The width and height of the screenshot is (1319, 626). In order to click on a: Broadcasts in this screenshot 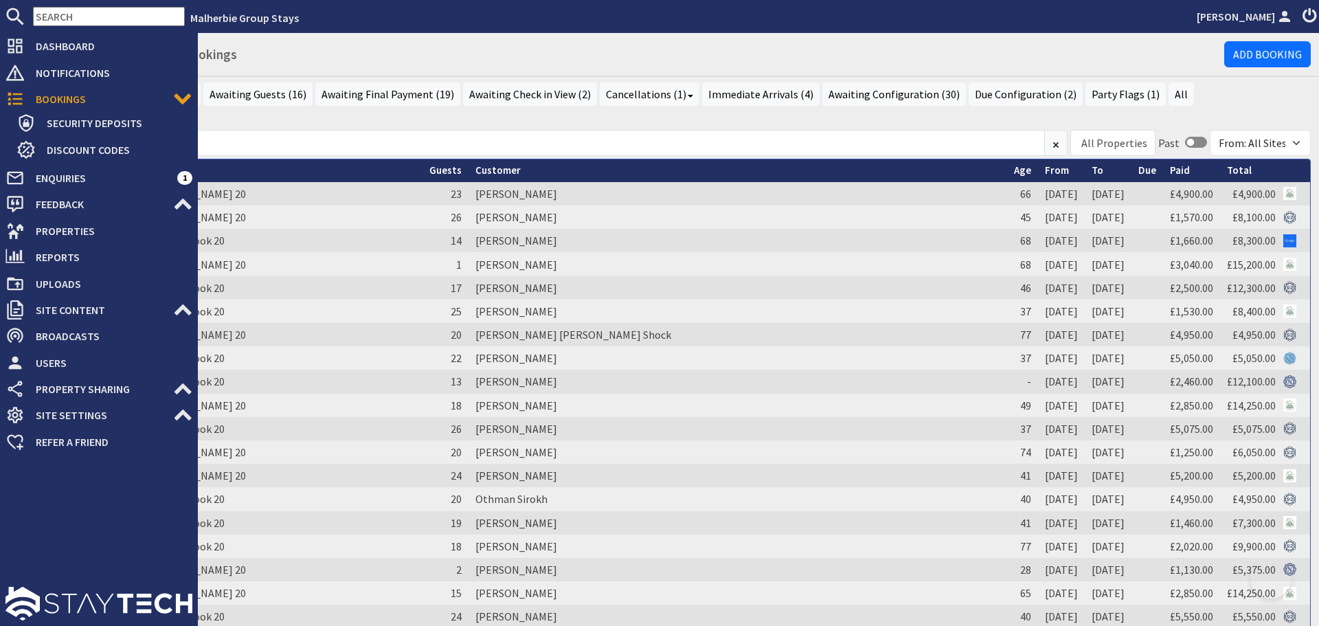, I will do `click(99, 336)`.